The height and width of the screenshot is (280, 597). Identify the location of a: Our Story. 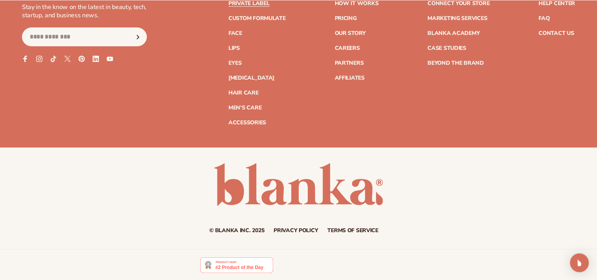
(350, 33).